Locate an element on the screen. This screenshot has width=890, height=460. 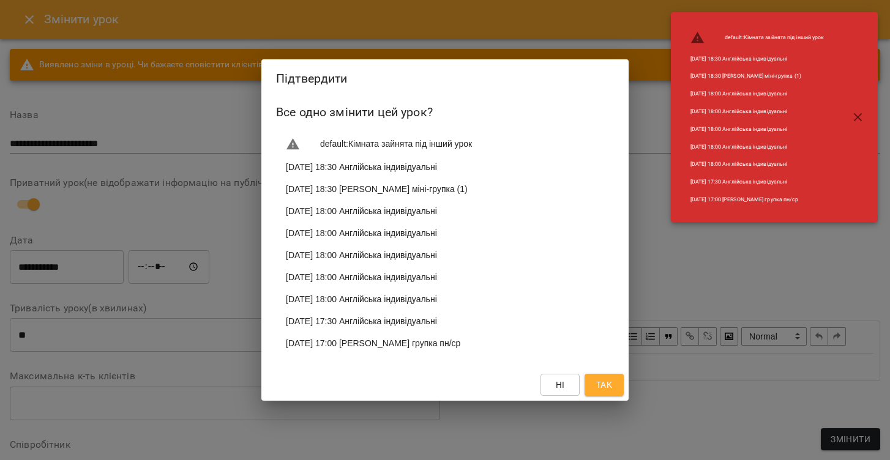
h2: Підтвердити is located at coordinates (445, 78).